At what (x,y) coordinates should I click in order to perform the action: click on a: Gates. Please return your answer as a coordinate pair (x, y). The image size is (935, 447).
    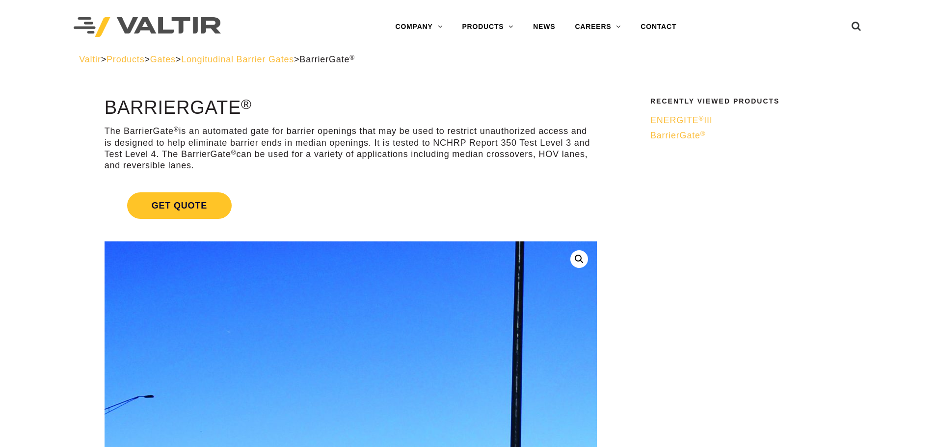
    Looking at the image, I should click on (163, 59).